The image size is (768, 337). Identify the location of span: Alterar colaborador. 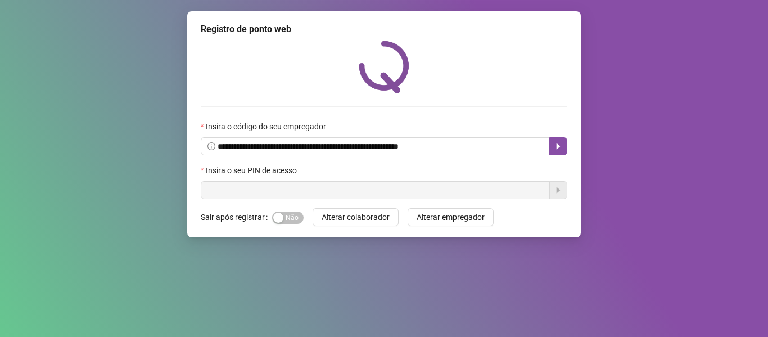
(355, 217).